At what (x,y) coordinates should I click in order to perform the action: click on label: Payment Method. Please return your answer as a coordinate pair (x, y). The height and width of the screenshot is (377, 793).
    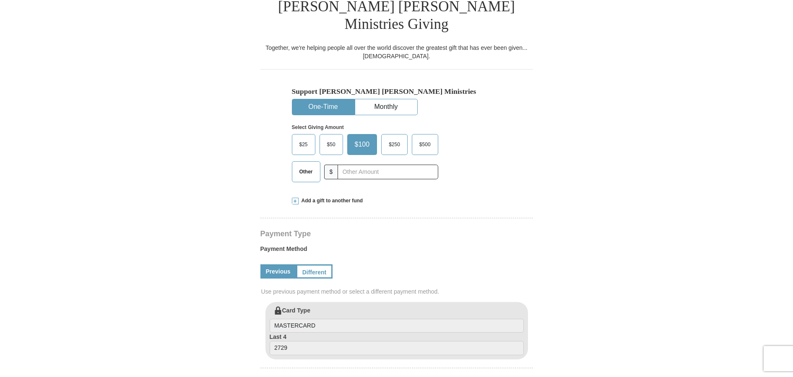
    Looking at the image, I should click on (397, 251).